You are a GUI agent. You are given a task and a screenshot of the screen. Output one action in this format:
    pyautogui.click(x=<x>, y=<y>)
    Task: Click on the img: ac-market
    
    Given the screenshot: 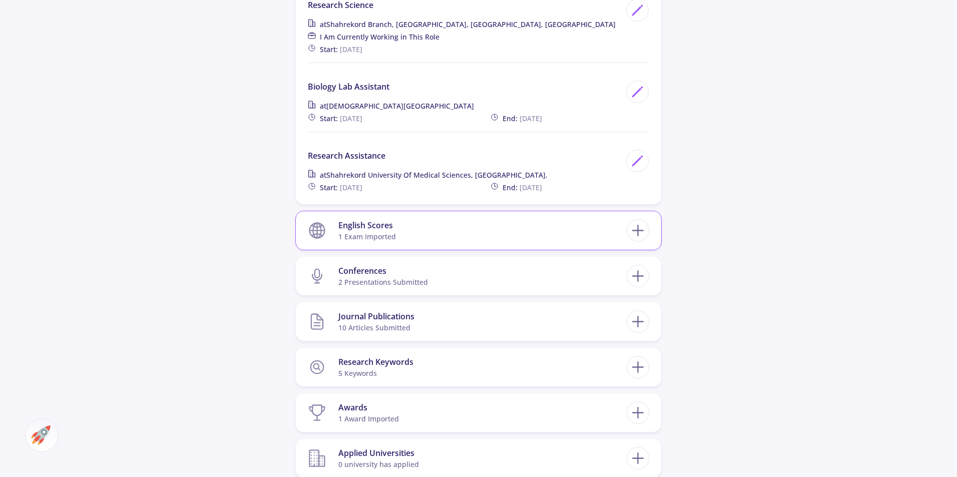 What is the action you would take?
    pyautogui.click(x=41, y=435)
    